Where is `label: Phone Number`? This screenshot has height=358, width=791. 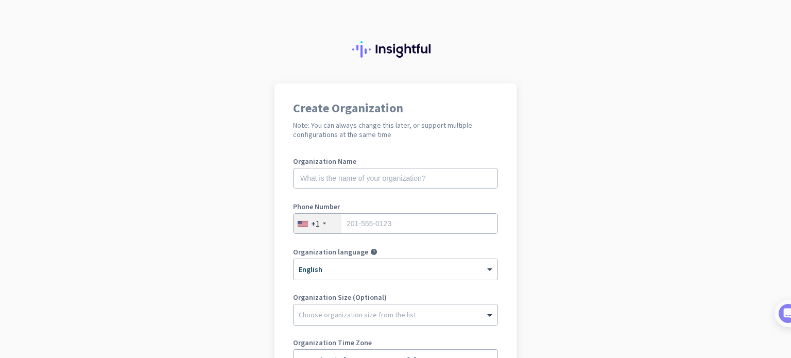
label: Phone Number is located at coordinates (395, 206).